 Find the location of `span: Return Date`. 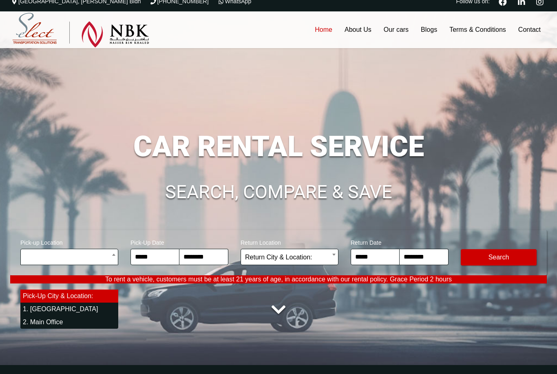

span: Return Date is located at coordinates (399, 241).